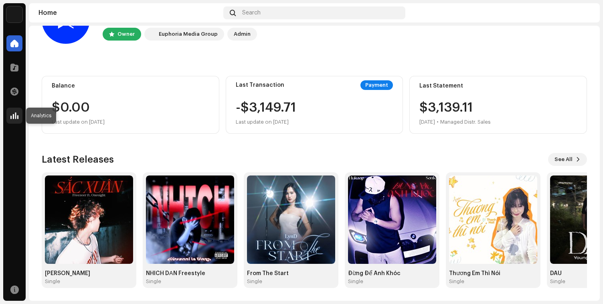 This screenshot has width=603, height=304. I want to click on h3: Latest Releases, so click(78, 159).